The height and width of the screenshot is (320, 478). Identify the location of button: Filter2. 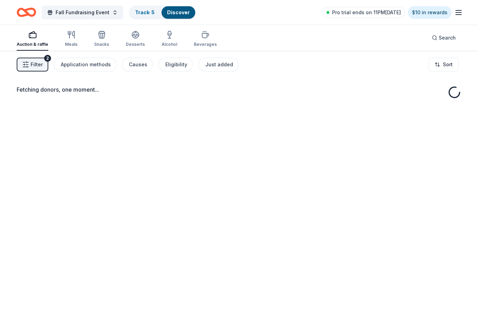
(32, 65).